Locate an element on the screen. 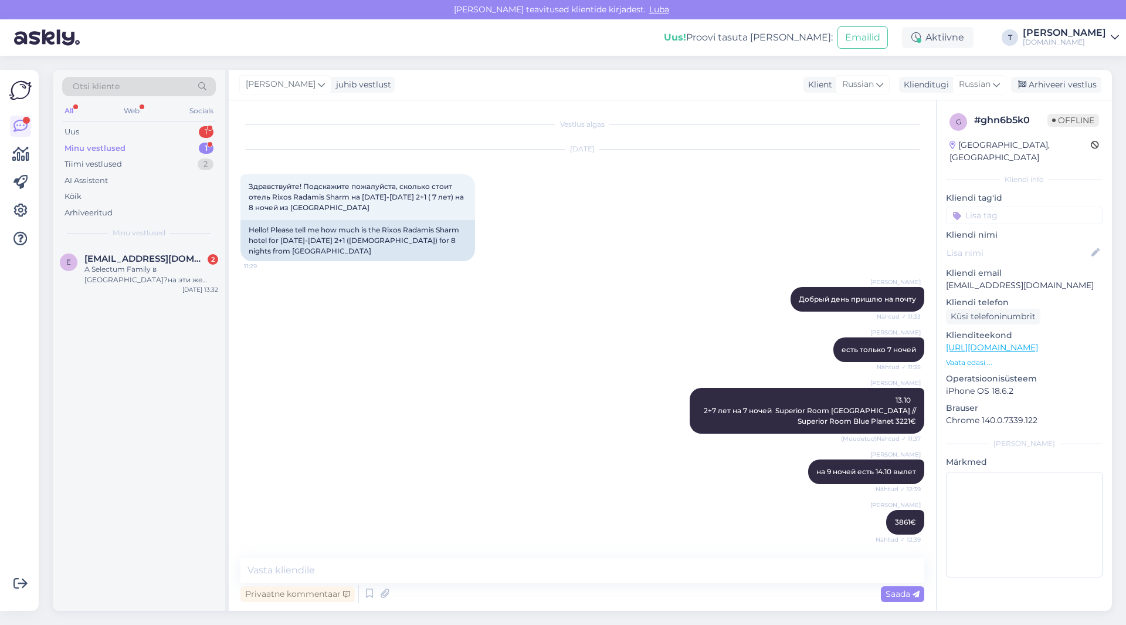 This screenshot has height=625, width=1126. span: 11:29 is located at coordinates (266, 266).